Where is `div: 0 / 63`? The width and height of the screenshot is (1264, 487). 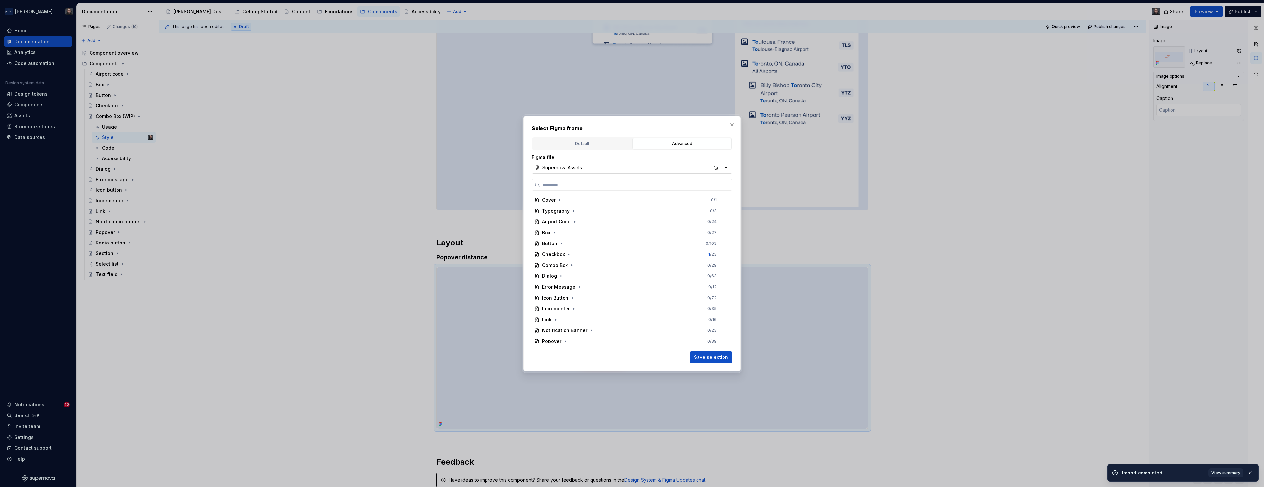
div: 0 / 63 is located at coordinates (712, 276).